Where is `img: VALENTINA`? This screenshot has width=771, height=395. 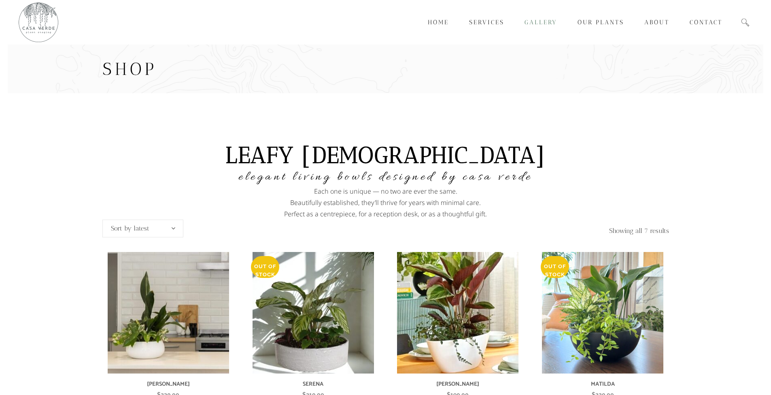
img: VALENTINA is located at coordinates (168, 313).